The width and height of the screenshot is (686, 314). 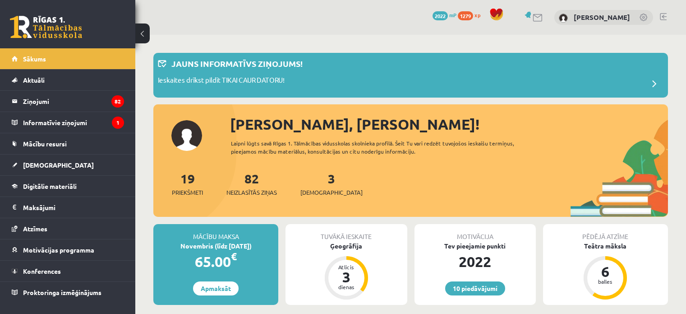 I want to click on a: Konferences, so click(x=68, y=271).